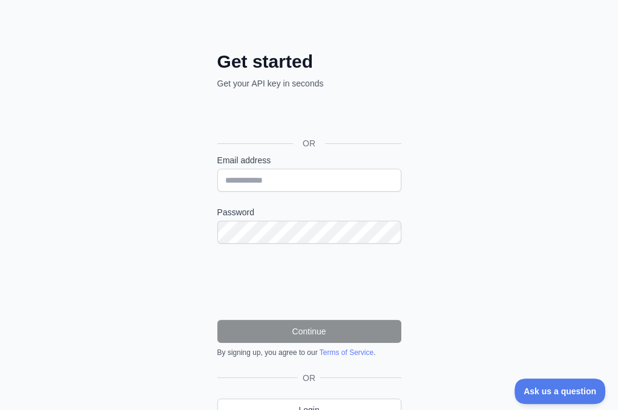  What do you see at coordinates (309, 160) in the screenshot?
I see `label: Email address` at bounding box center [309, 160].